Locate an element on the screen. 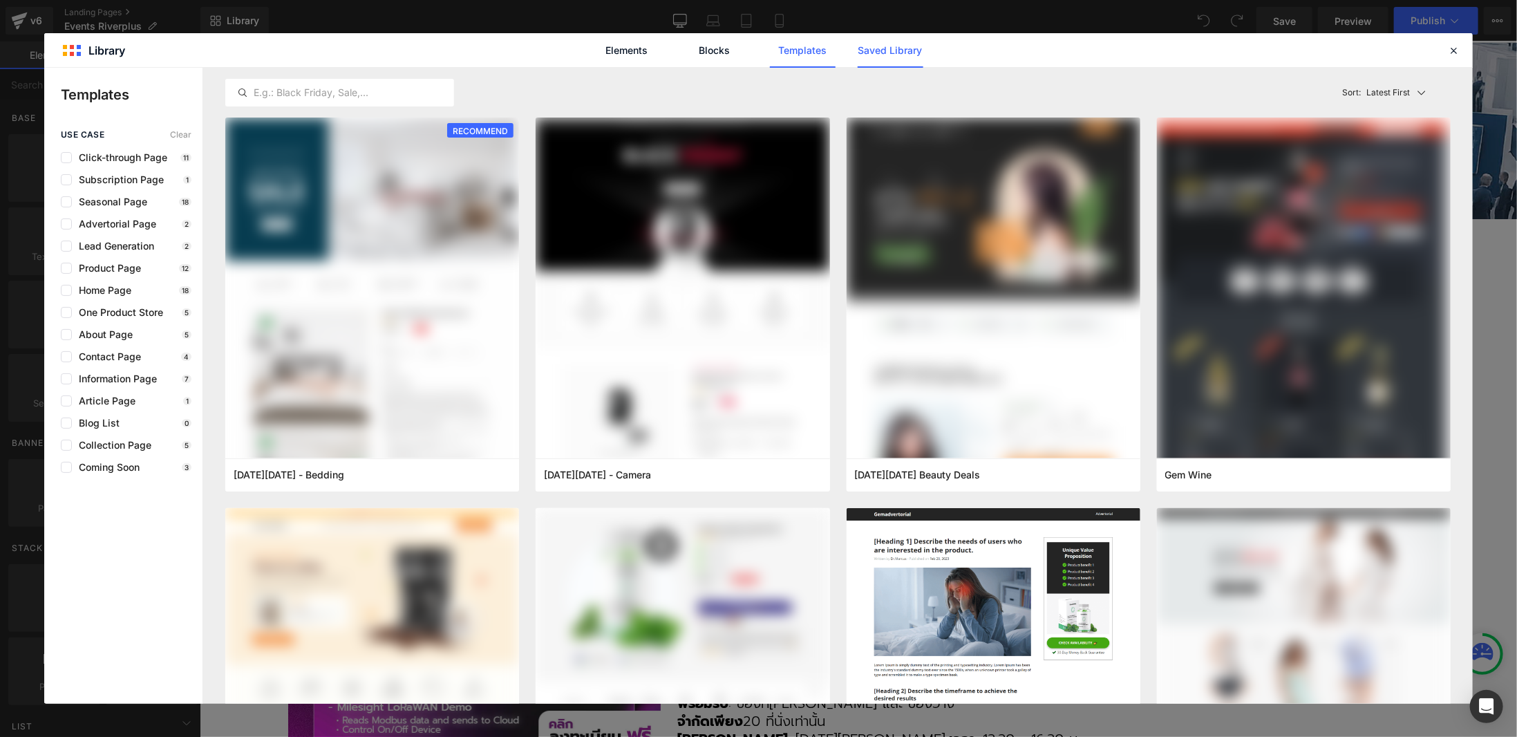  span: 20 ที่นั่งเท่านั้น is located at coordinates (551, 679).